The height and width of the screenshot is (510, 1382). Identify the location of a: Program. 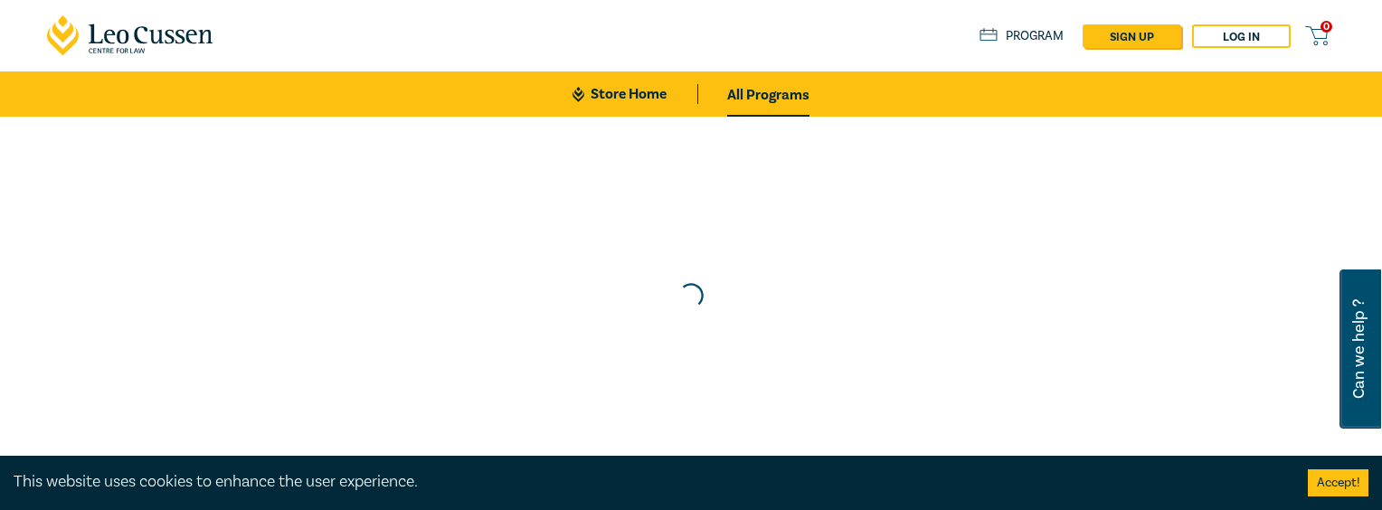
(1021, 36).